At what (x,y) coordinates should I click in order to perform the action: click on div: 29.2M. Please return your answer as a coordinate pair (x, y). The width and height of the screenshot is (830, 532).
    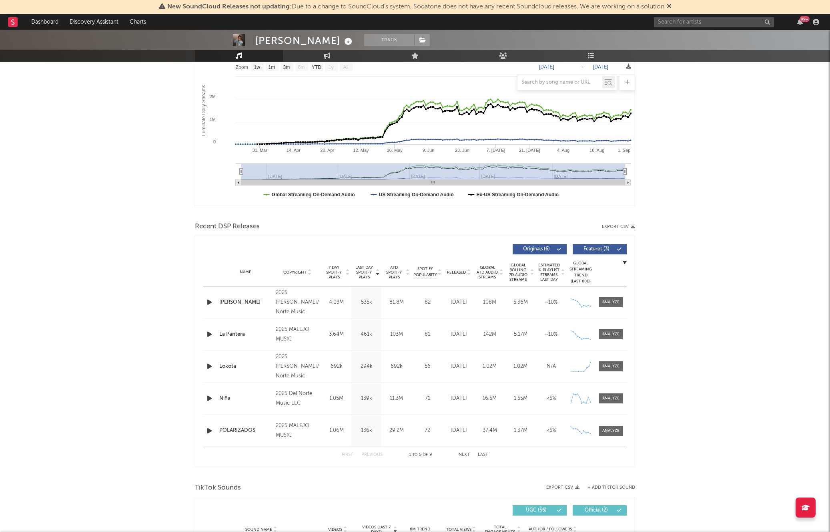
    Looking at the image, I should click on (396, 430).